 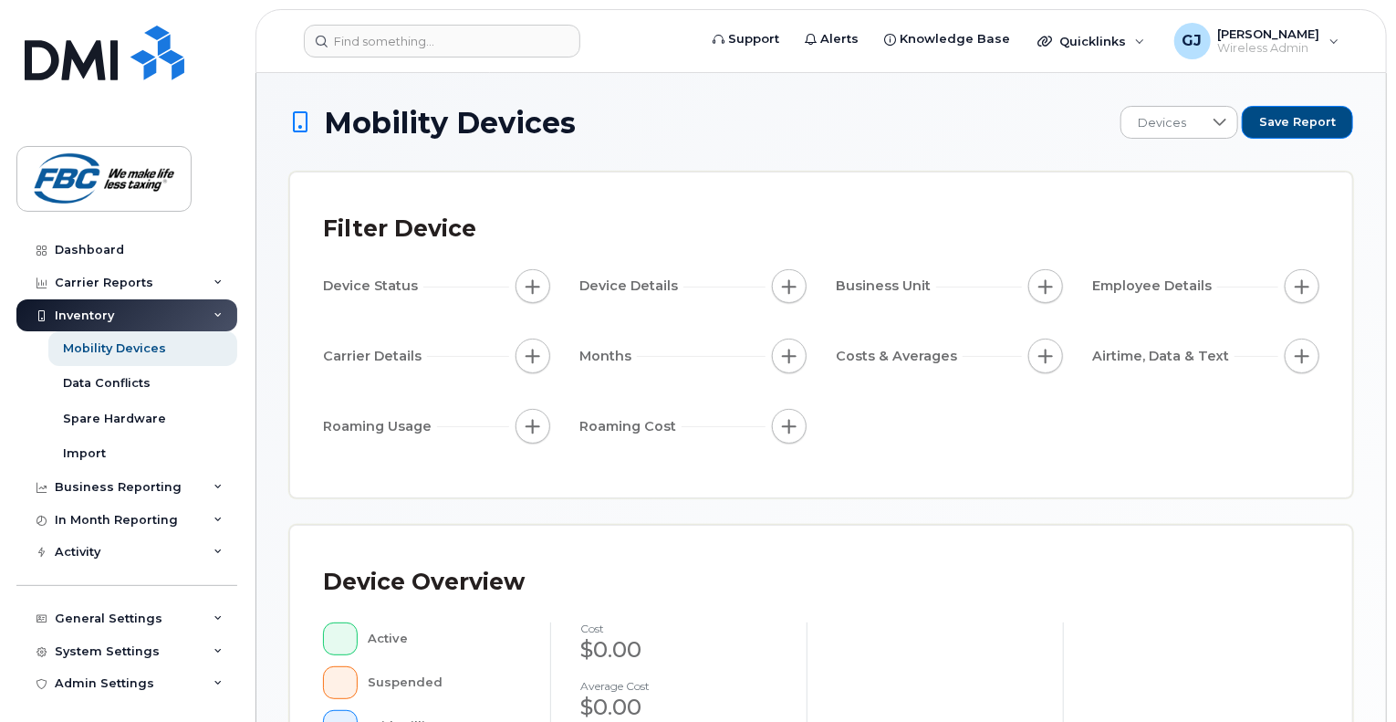 What do you see at coordinates (450, 122) in the screenshot?
I see `span: Mobility Devices` at bounding box center [450, 122].